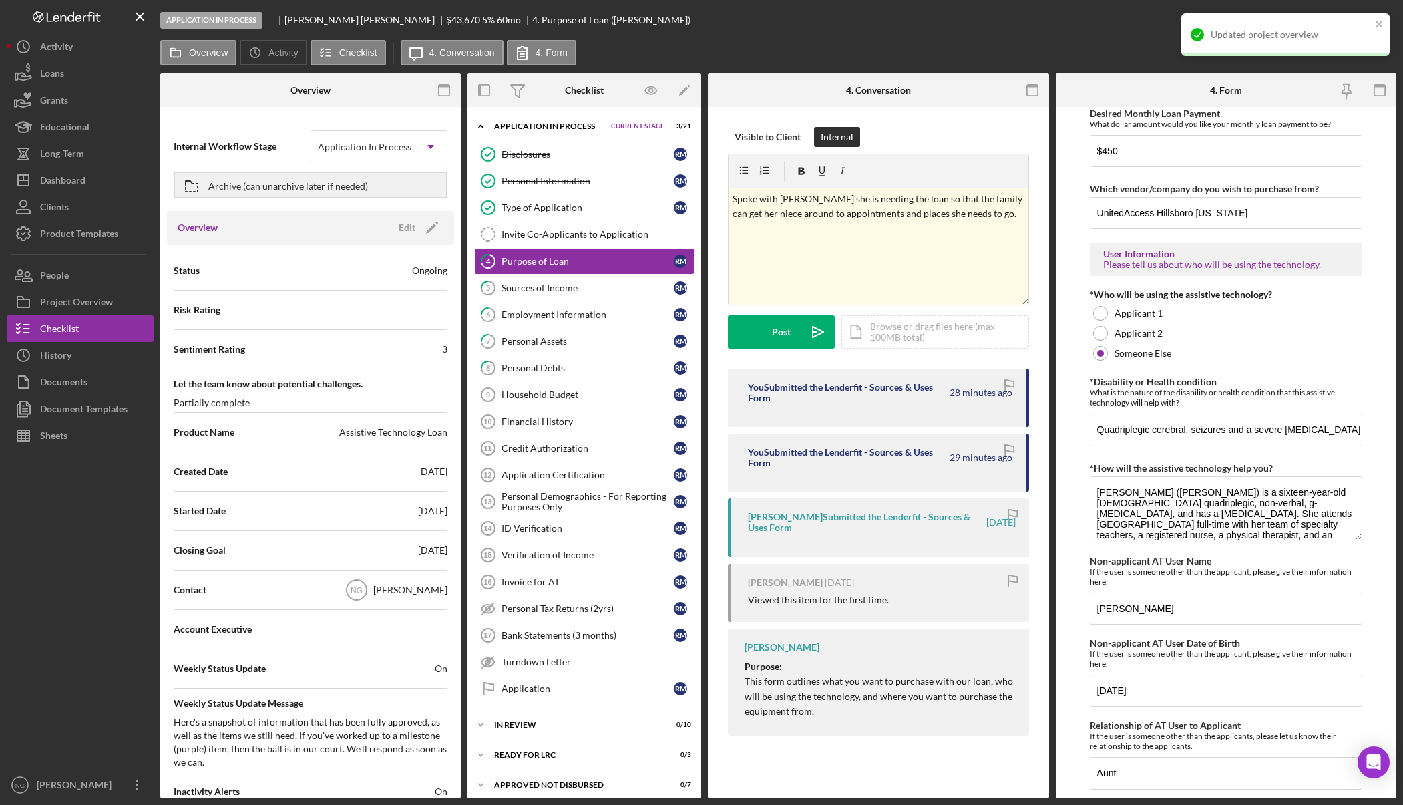 This screenshot has height=805, width=1403. What do you see at coordinates (1143, 353) in the screenshot?
I see `label: Someone Else` at bounding box center [1143, 353].